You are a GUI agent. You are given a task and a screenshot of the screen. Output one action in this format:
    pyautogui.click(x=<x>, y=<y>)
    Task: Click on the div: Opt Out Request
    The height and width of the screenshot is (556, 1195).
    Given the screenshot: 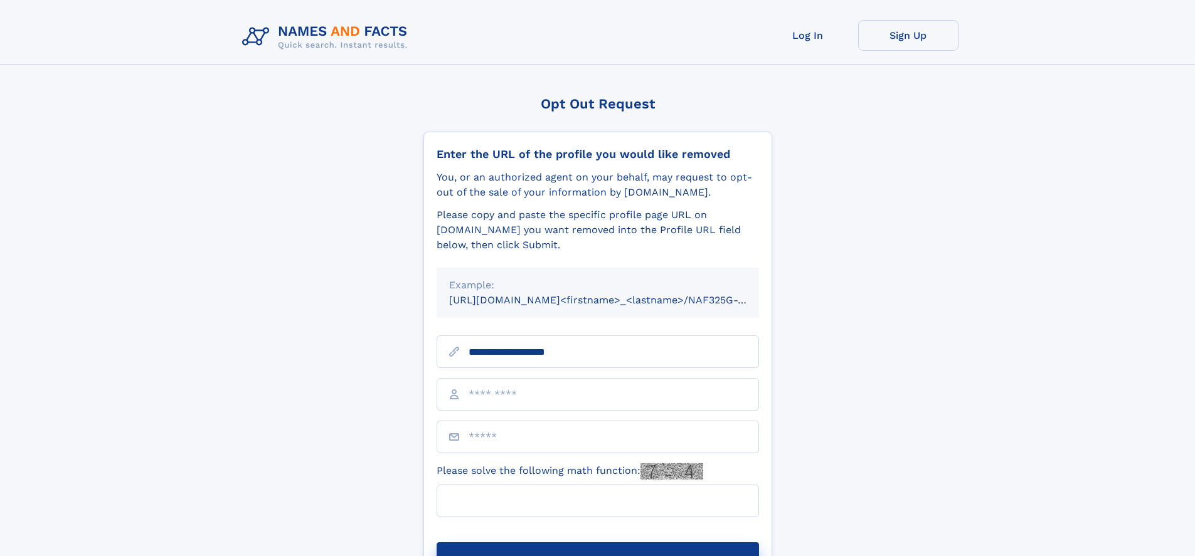 What is the action you would take?
    pyautogui.click(x=598, y=103)
    